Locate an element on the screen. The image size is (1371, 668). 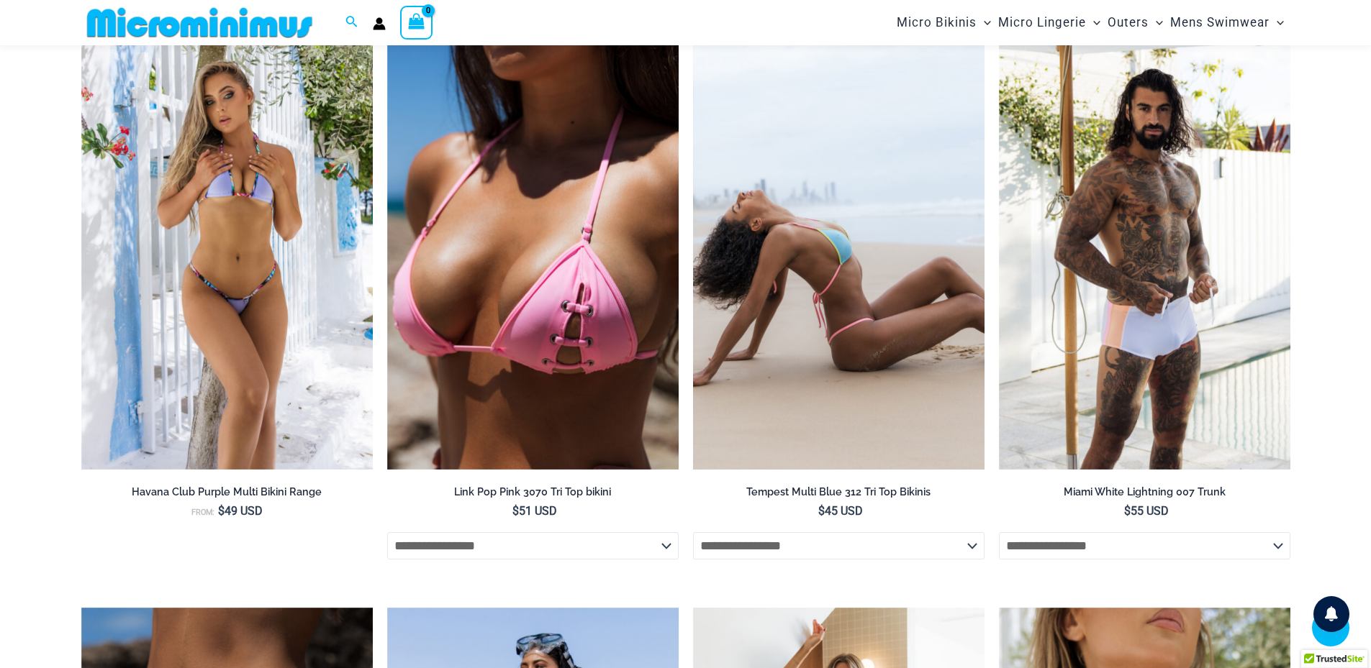
span: Micro Lingerie is located at coordinates (1042, 22).